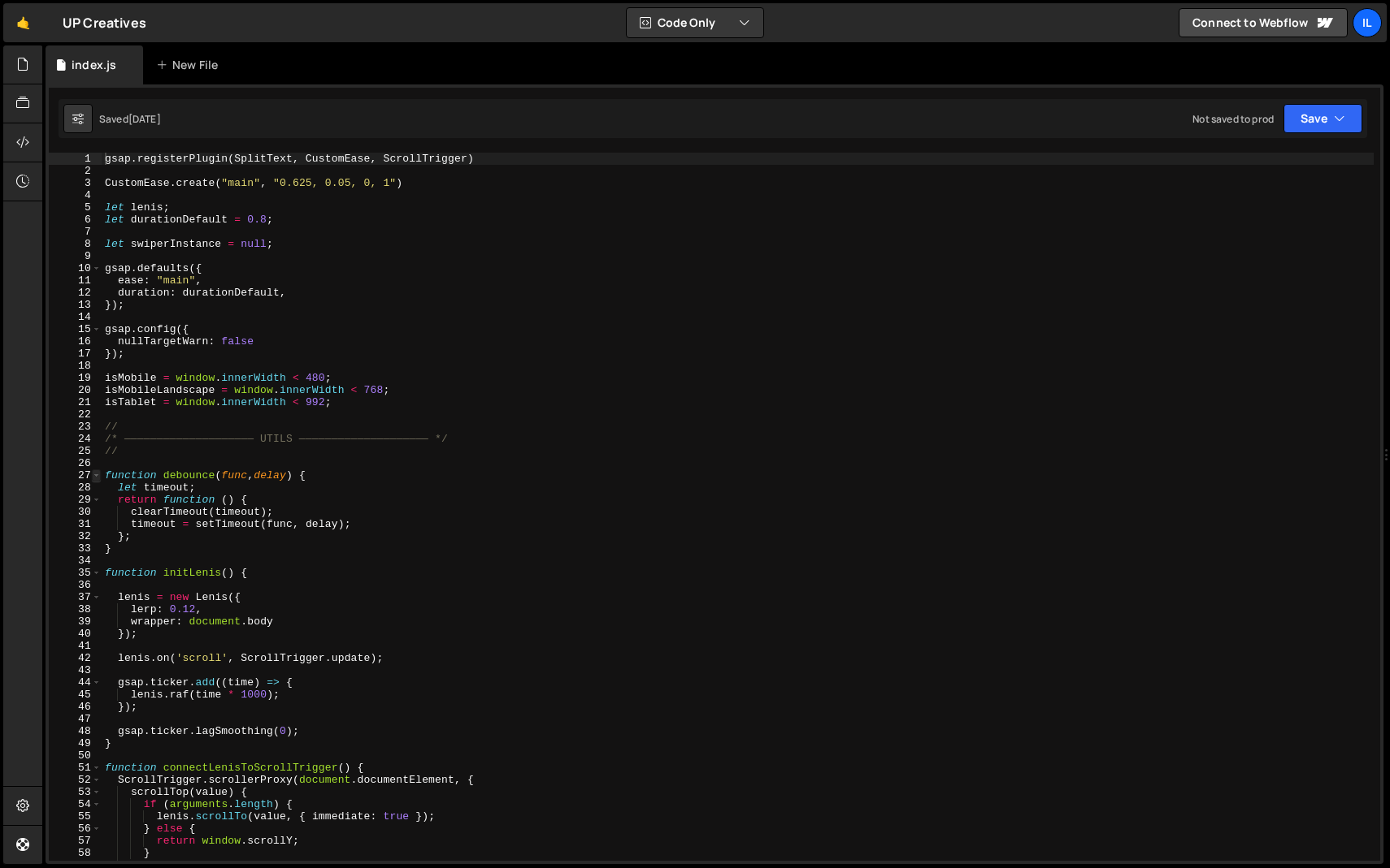 This screenshot has width=1390, height=868. What do you see at coordinates (75, 219) in the screenshot?
I see `div: 6` at bounding box center [75, 219].